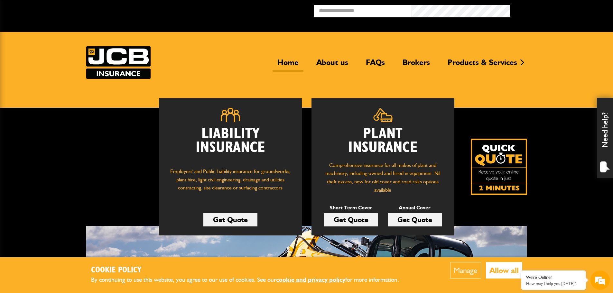 The height and width of the screenshot is (293, 613). I want to click on div: Need help?, so click(605, 138).